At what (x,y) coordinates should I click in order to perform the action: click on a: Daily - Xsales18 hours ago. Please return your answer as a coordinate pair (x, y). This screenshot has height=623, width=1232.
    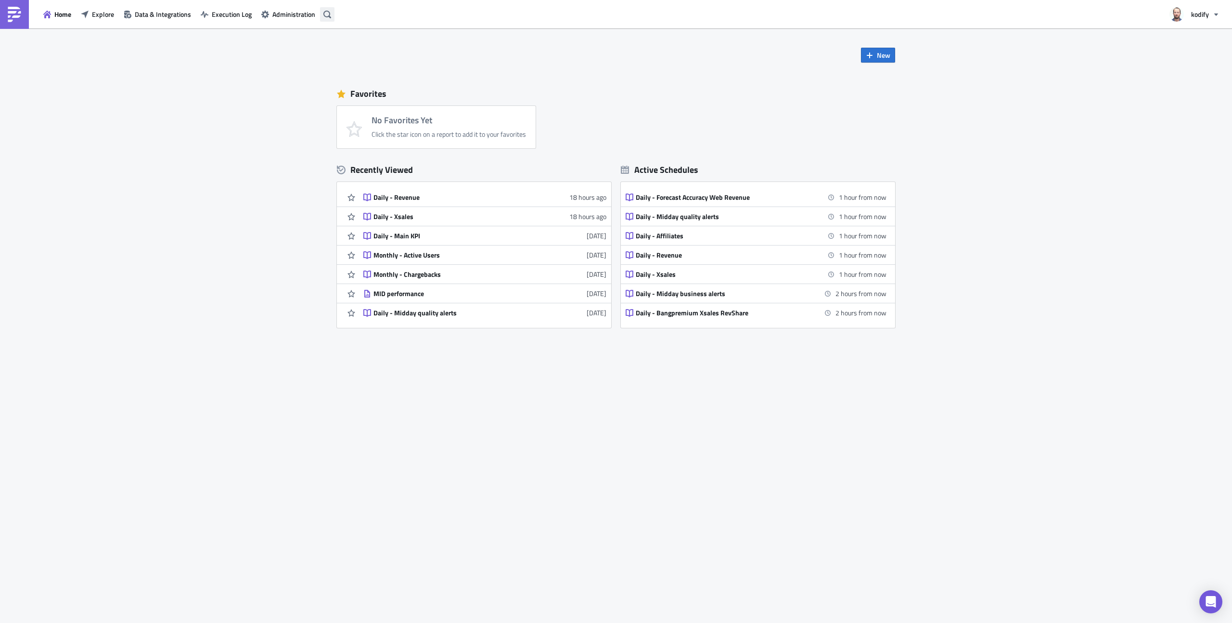
    Looking at the image, I should click on (485, 216).